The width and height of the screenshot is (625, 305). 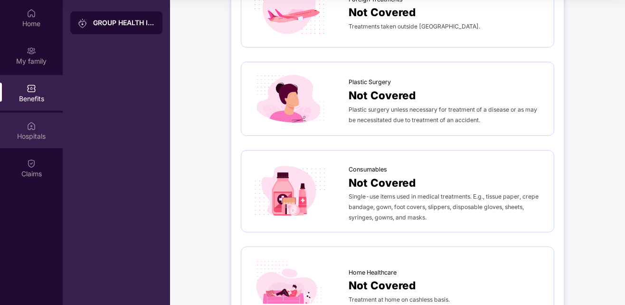 I want to click on span: Consumables, so click(x=367, y=169).